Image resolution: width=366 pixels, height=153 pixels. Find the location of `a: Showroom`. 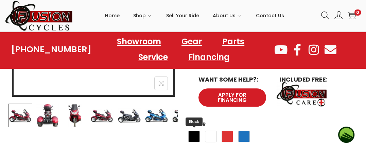

a: Showroom is located at coordinates (139, 42).